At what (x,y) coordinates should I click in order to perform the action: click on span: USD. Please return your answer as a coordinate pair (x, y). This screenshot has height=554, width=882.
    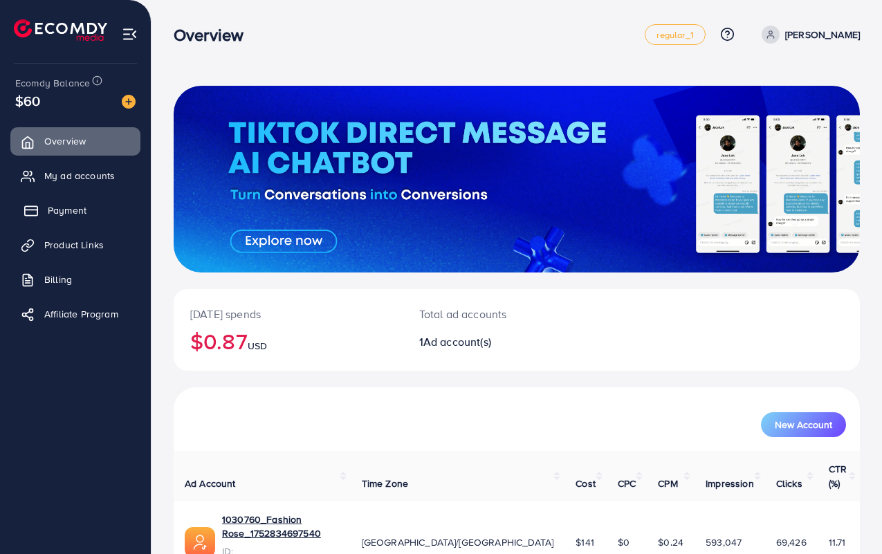
    Looking at the image, I should click on (257, 346).